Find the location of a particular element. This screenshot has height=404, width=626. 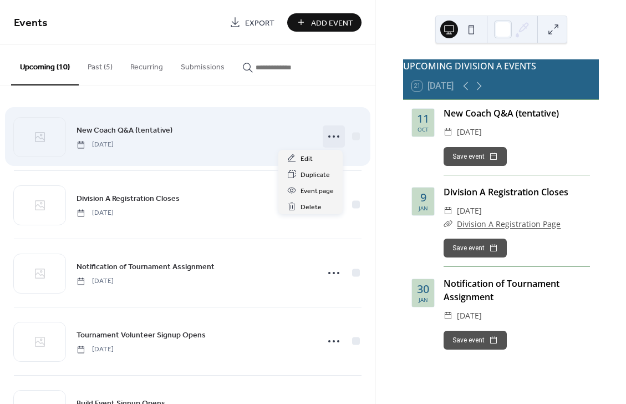

span: Add Event is located at coordinates (332, 23).